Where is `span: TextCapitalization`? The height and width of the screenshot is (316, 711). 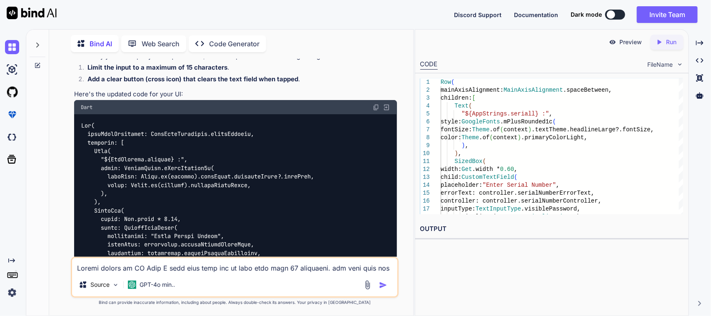 span: TextCapitalization is located at coordinates (538, 217).